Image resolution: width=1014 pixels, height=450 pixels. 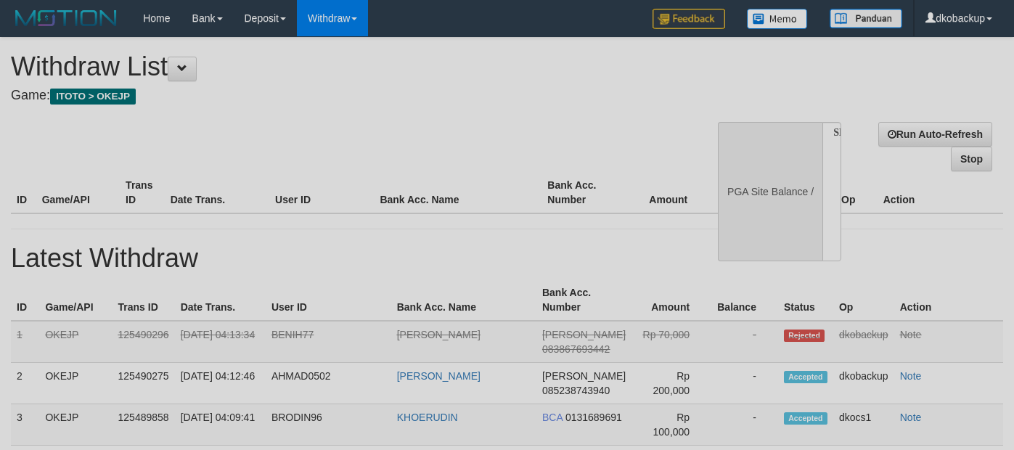 I want to click on span: ITOTO > OKEJP, so click(x=93, y=96).